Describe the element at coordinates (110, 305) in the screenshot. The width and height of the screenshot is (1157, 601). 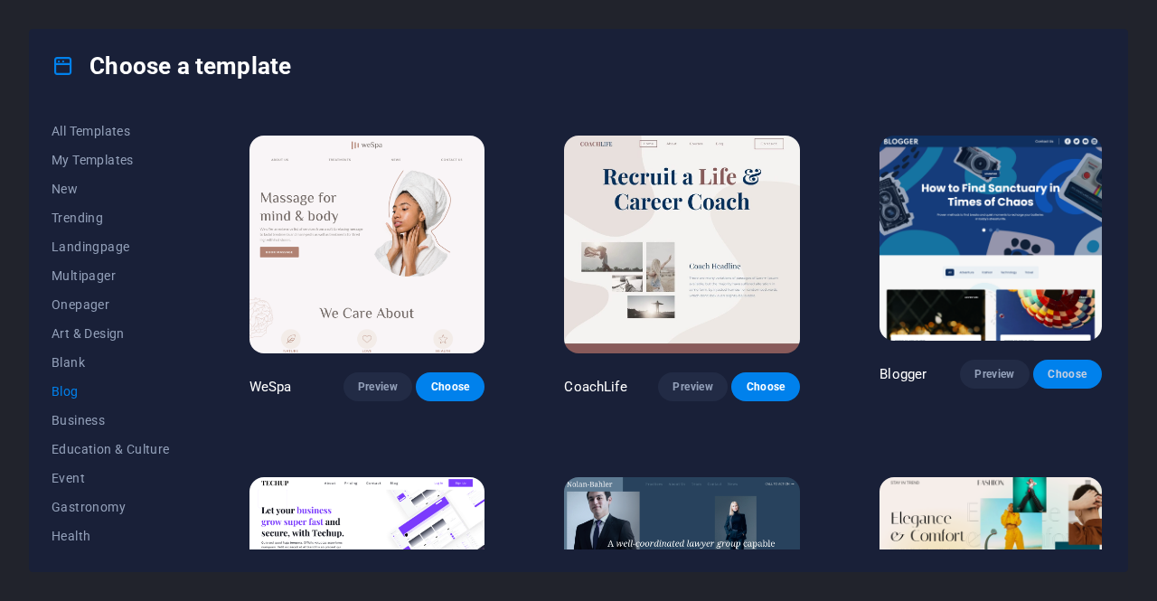
I see `span: Onepager` at that location.